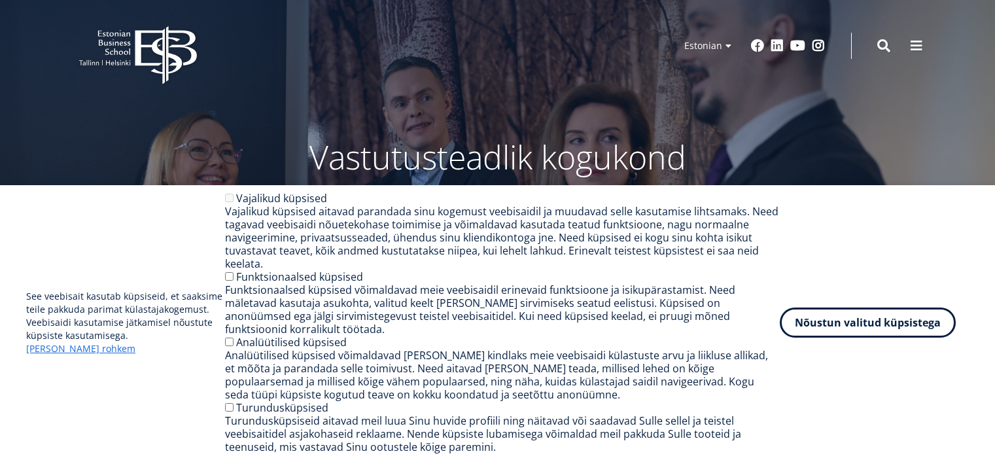  I want to click on label: Funktsionaalsed küpsised, so click(300, 277).